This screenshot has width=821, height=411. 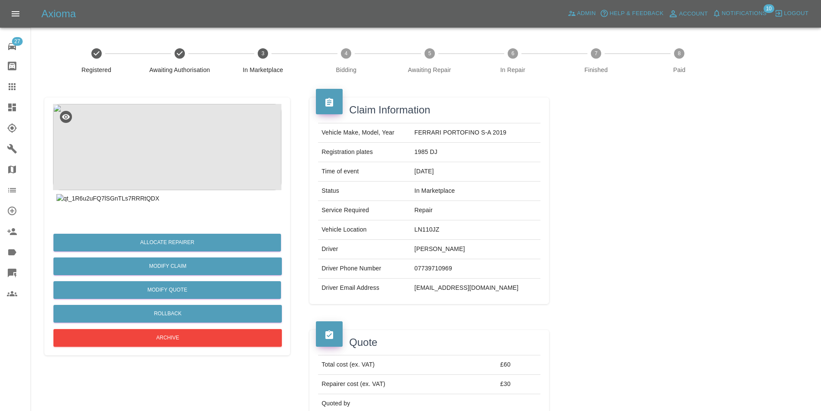 What do you see at coordinates (796, 13) in the screenshot?
I see `span: Logout` at bounding box center [796, 13].